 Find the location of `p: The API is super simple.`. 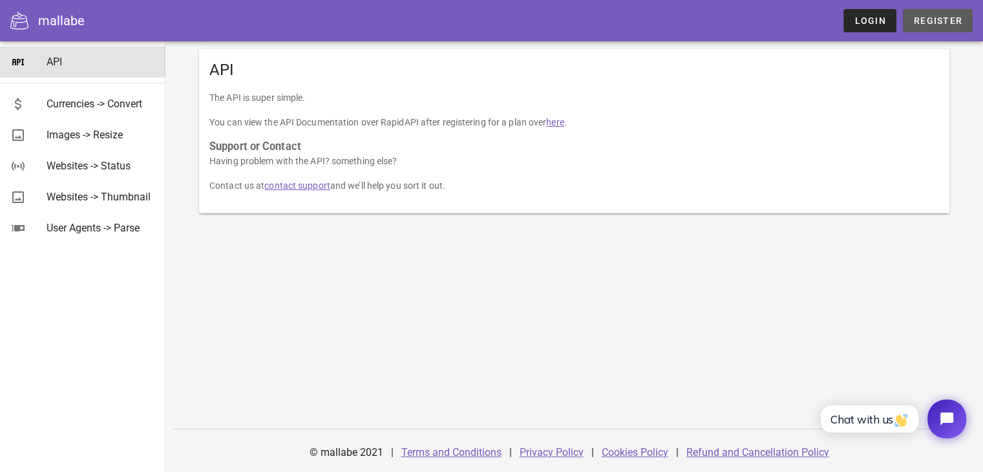

p: The API is super simple. is located at coordinates (574, 98).